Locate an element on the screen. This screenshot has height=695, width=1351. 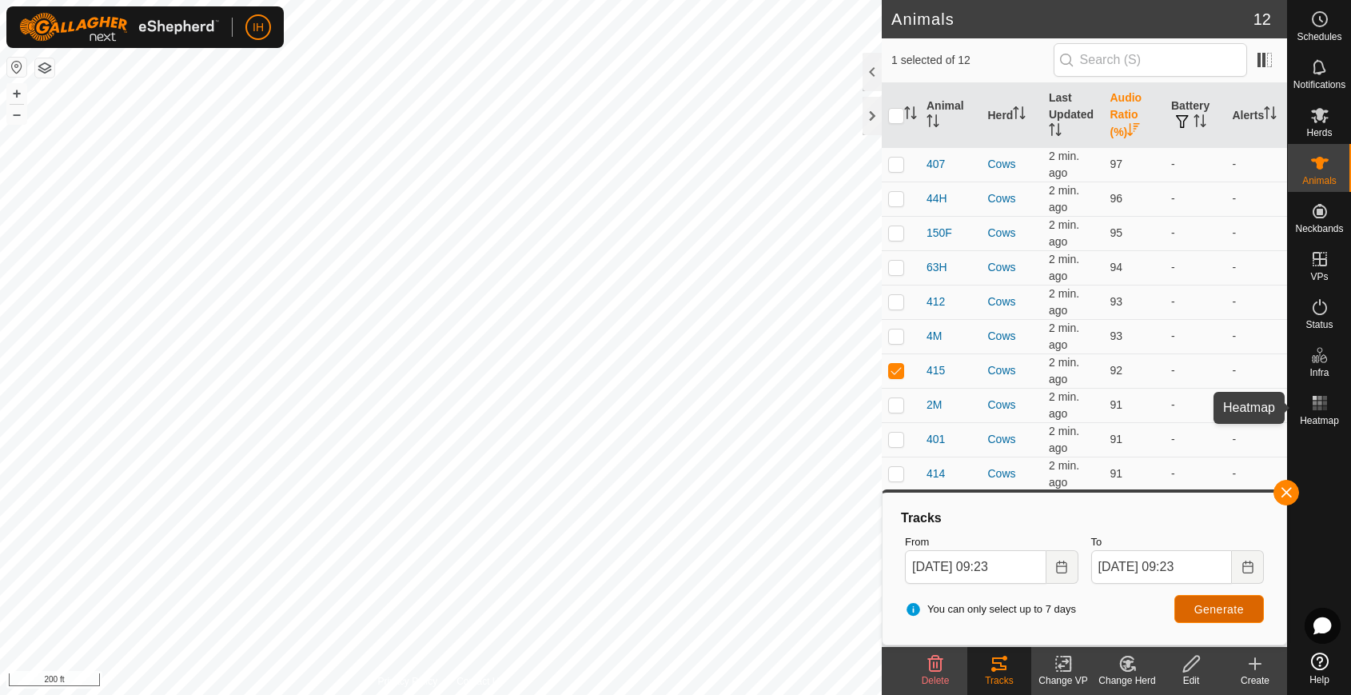
span: 97 is located at coordinates (1117, 164).